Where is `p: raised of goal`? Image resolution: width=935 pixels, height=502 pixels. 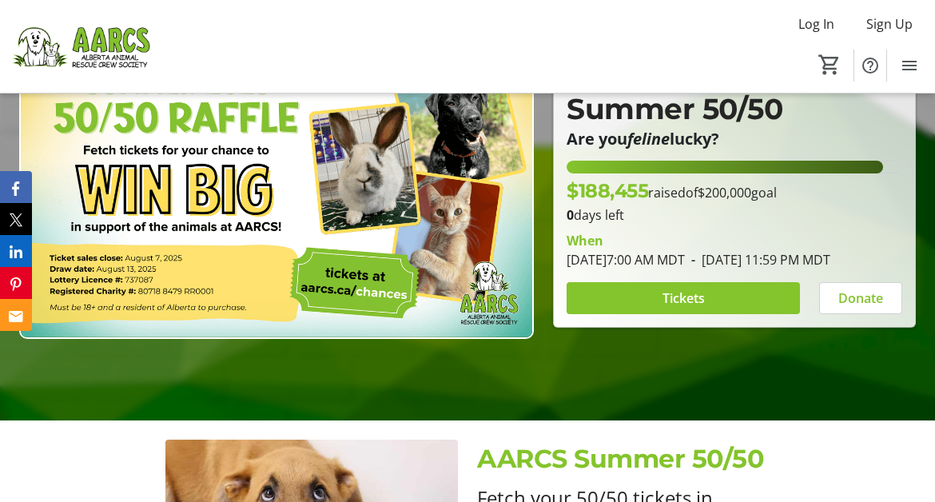 p: raised of goal is located at coordinates (671, 191).